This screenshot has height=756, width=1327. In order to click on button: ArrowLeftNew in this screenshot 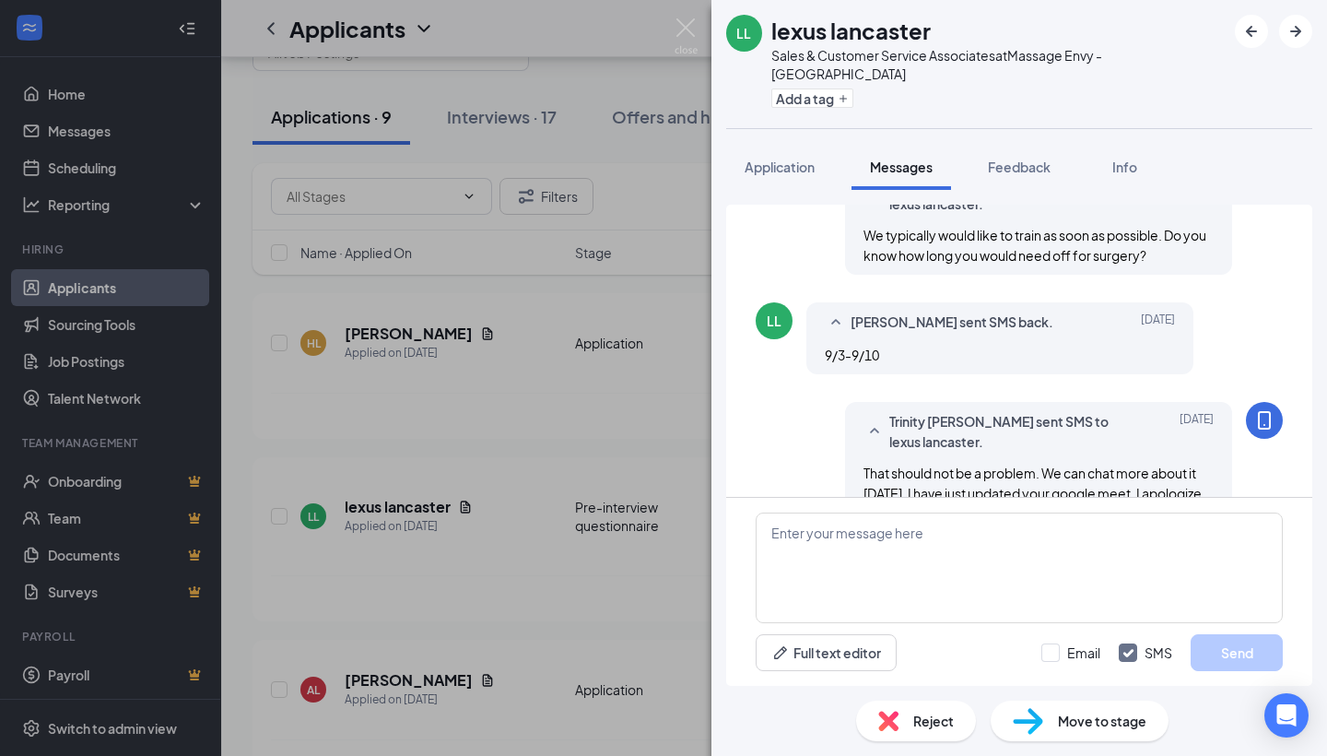, I will do `click(1251, 31)`.